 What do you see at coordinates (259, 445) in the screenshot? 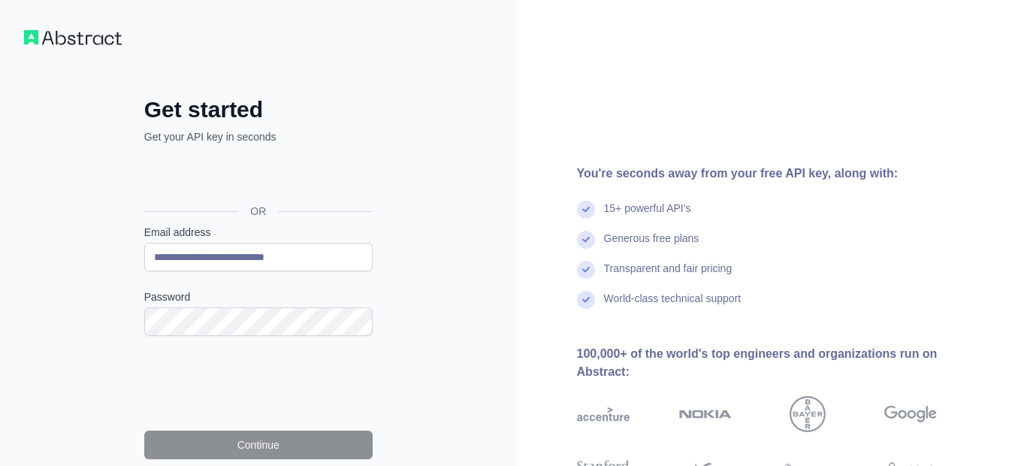
I see `button: Continue` at bounding box center [259, 445].